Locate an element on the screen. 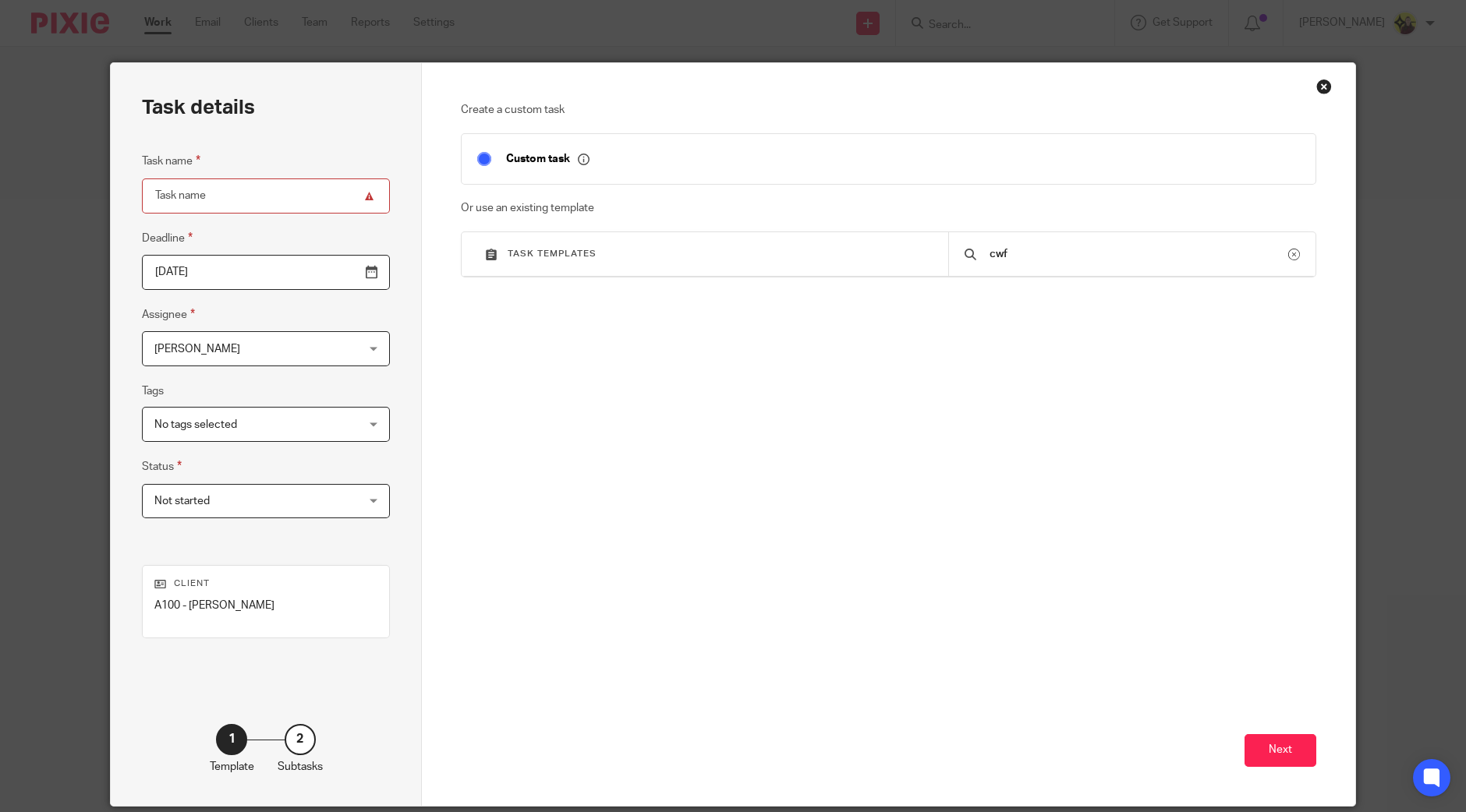 This screenshot has height=812, width=1466. p: Custom task is located at coordinates (548, 159).